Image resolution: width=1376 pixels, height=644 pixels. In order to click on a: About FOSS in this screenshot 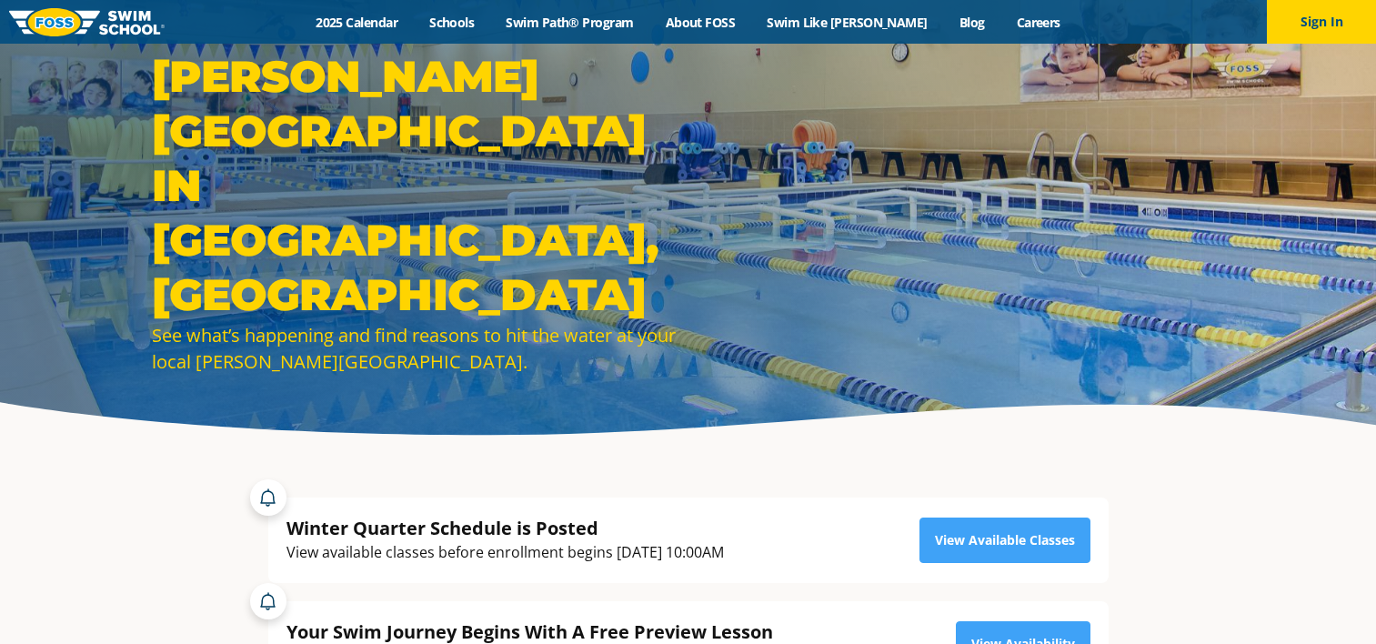, I will do `click(700, 22)`.